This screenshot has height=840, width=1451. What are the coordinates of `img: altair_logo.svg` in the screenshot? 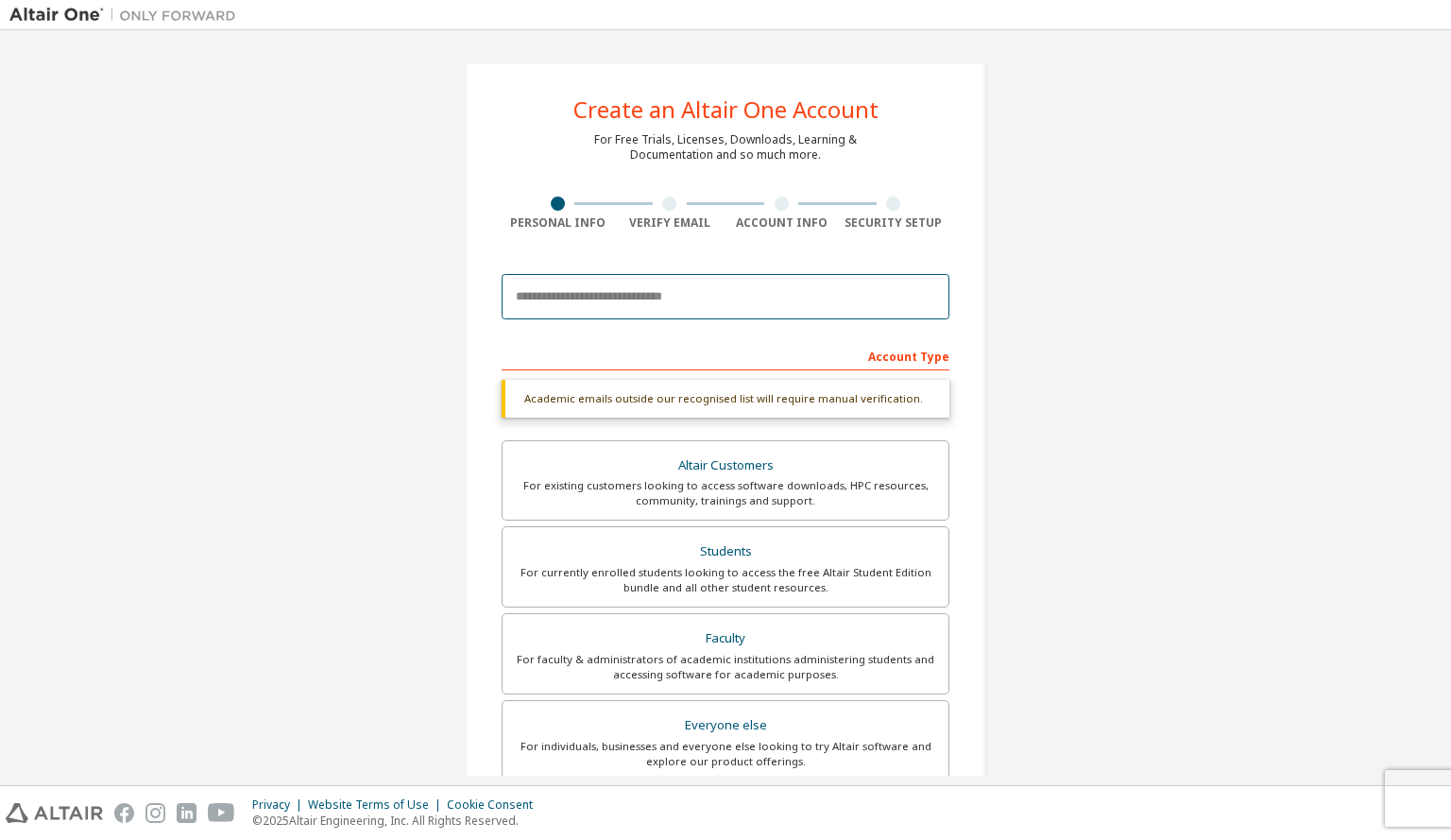 It's located at (54, 813).